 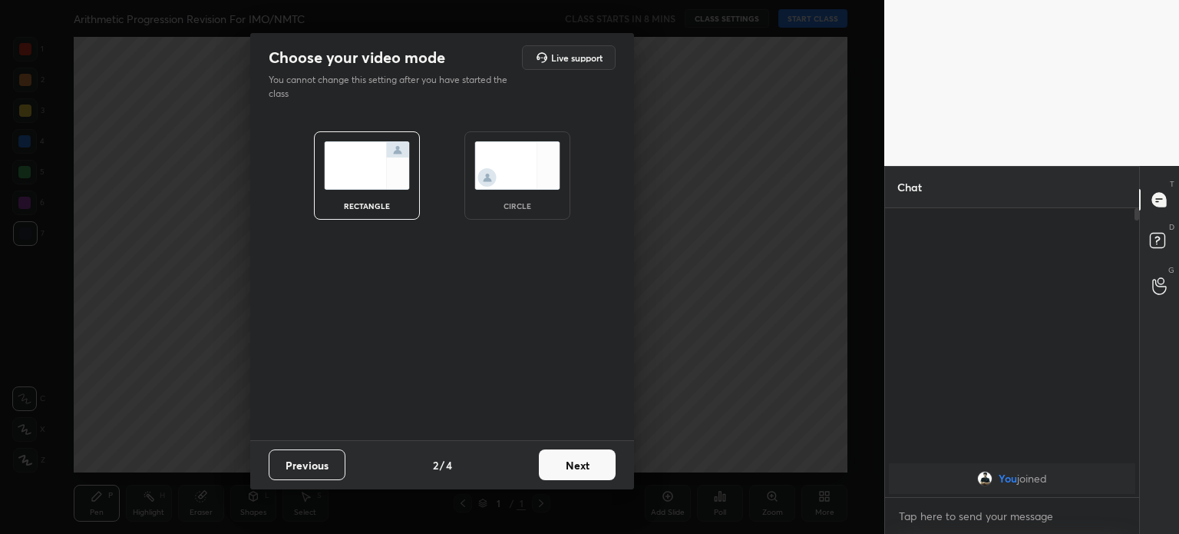 What do you see at coordinates (1172, 269) in the screenshot?
I see `p: G` at bounding box center [1172, 269].